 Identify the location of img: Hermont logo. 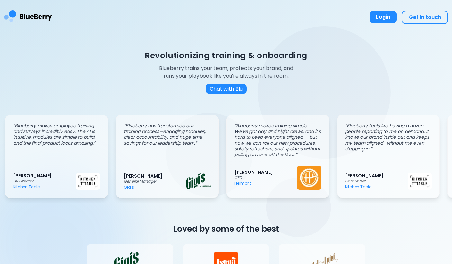
(309, 178).